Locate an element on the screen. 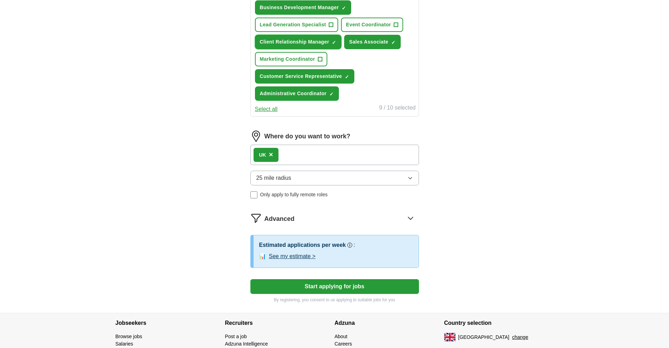  a: Browse jobs is located at coordinates (129, 337).